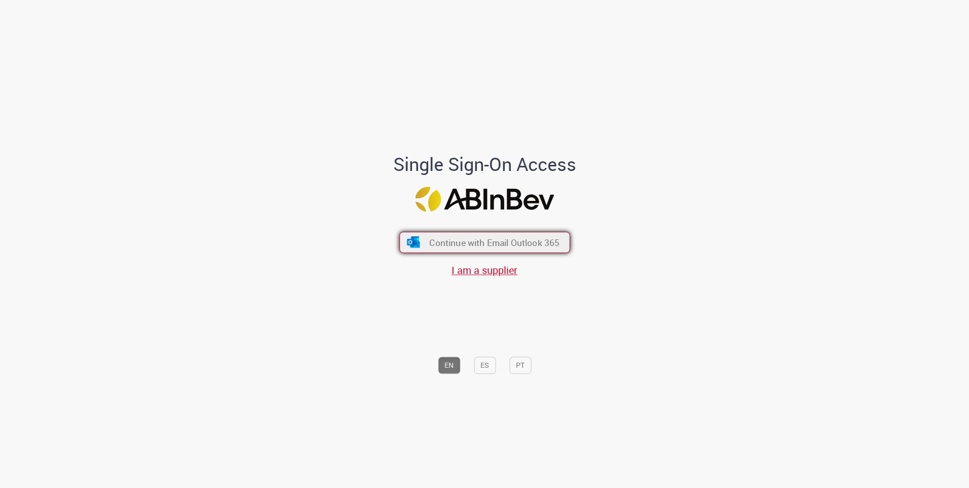 Image resolution: width=969 pixels, height=488 pixels. I want to click on button: ícone Azure/Microsoft 360 Continue with Email Outlook 365, so click(485, 242).